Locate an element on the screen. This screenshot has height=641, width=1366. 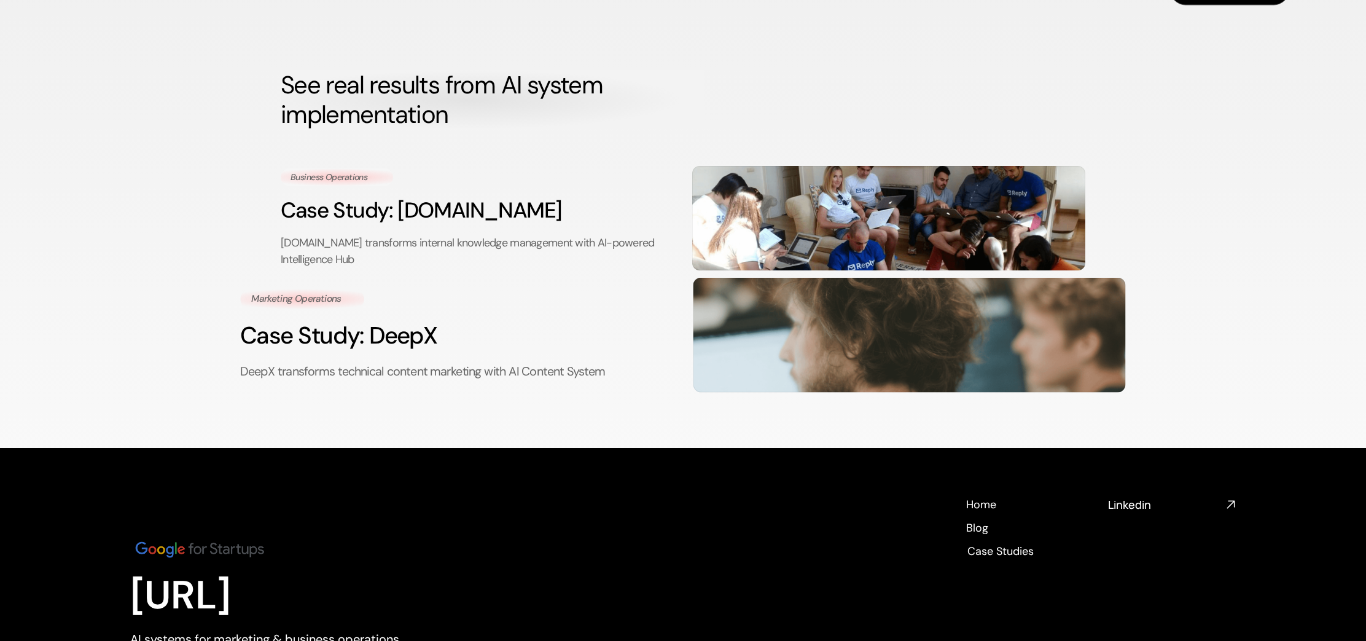
a: Case Studies is located at coordinates (1000, 550).